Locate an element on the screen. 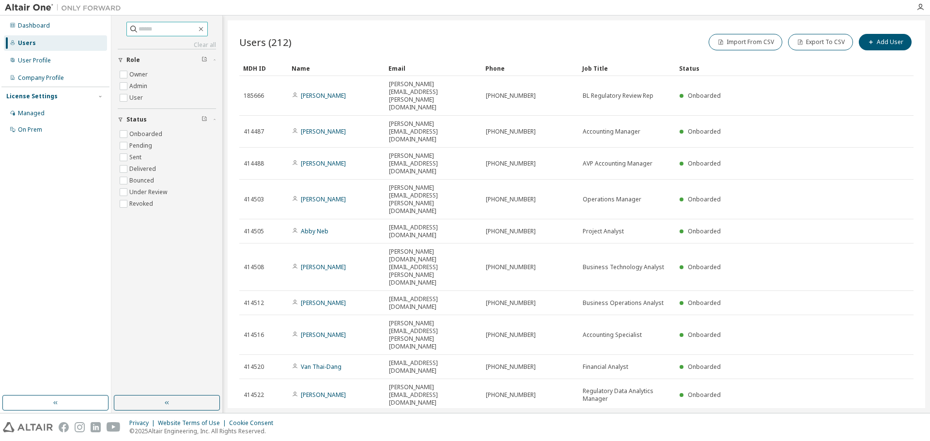  div: Status is located at coordinates (771, 68).